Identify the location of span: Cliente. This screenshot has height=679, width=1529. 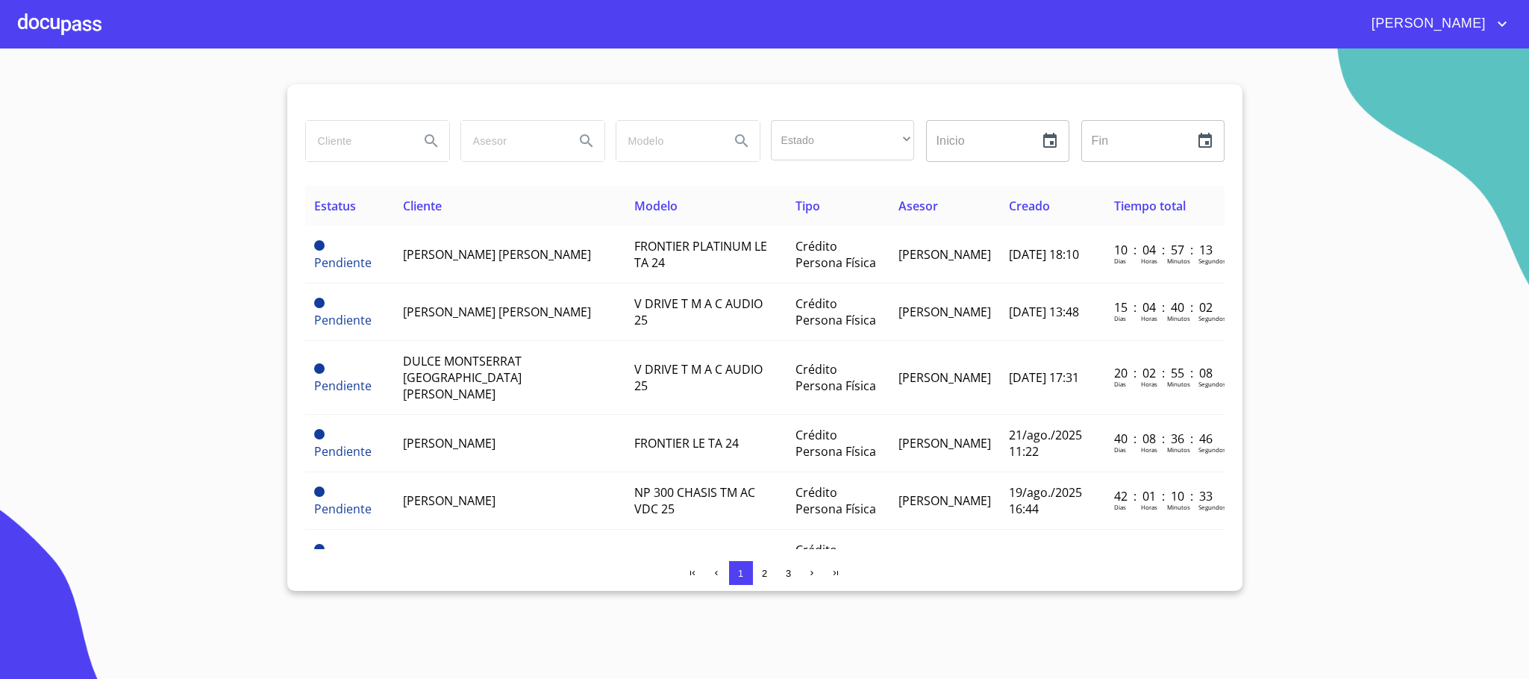
(422, 206).